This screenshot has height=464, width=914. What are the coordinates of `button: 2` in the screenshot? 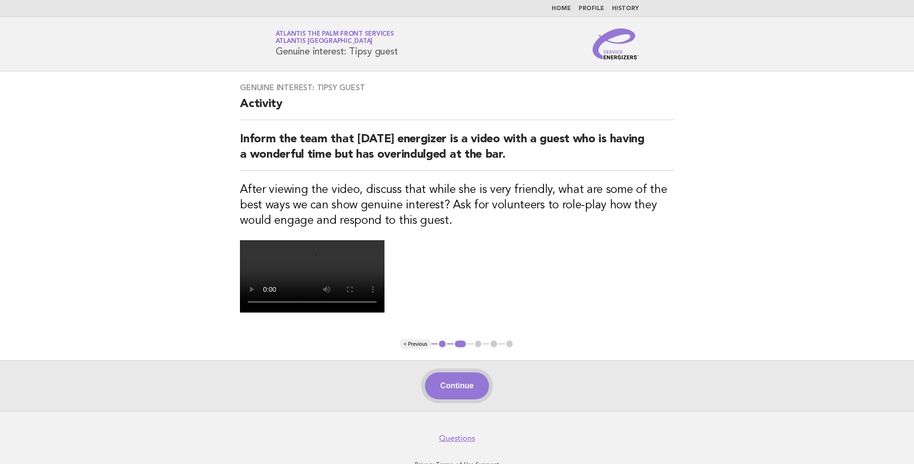 It's located at (460, 344).